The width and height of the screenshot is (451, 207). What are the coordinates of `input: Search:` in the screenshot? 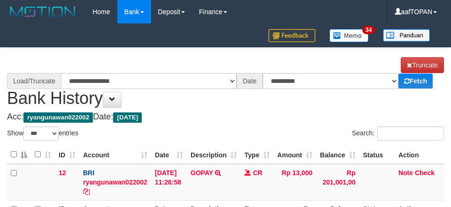 It's located at (411, 134).